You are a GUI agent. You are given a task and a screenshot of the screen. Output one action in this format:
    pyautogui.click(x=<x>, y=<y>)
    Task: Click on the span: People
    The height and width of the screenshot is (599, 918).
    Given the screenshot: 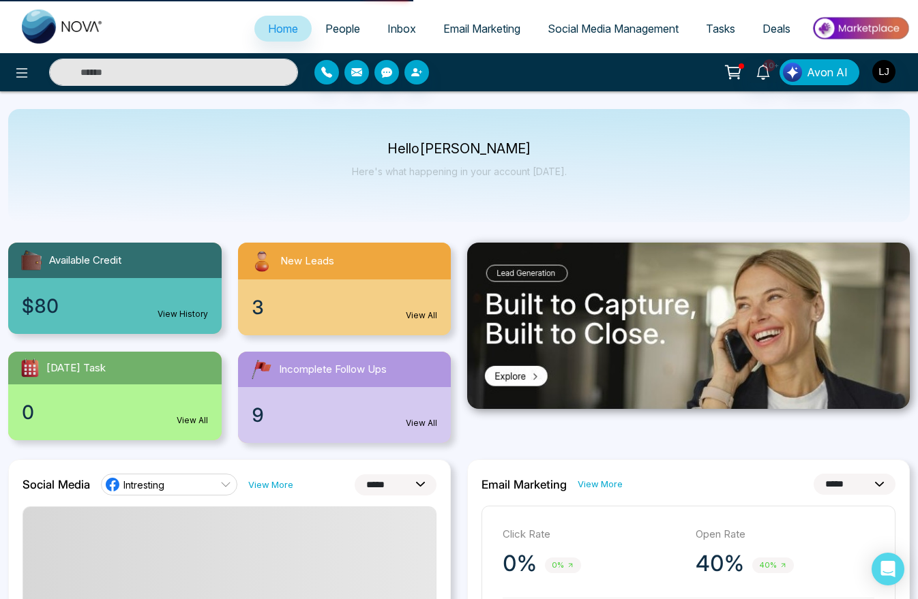 What is the action you would take?
    pyautogui.click(x=342, y=29)
    